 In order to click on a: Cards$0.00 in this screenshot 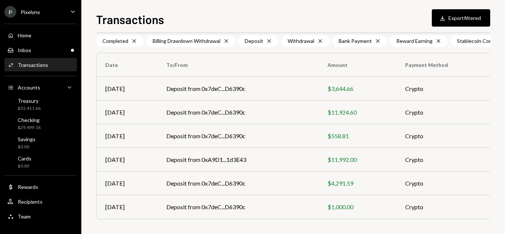, I will do `click(41, 162)`.